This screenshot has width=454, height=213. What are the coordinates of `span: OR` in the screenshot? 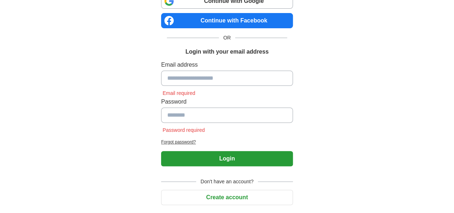 It's located at (227, 38).